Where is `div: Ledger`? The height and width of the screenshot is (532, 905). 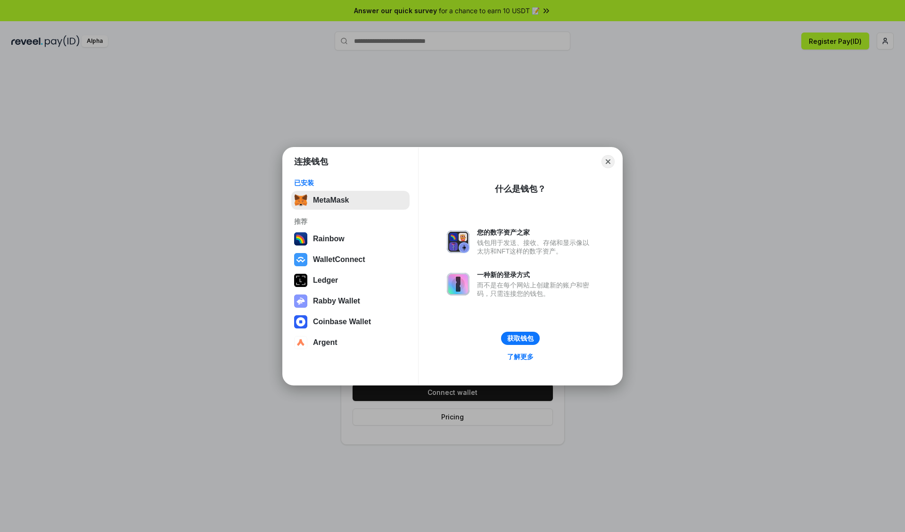 div: Ledger is located at coordinates (325, 281).